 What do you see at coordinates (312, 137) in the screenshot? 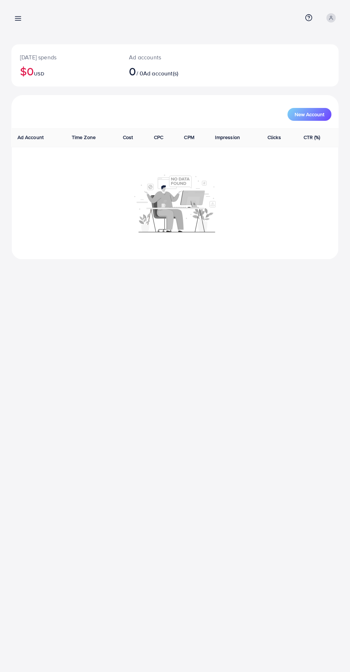
I see `span: CTR (%)` at bounding box center [312, 137].